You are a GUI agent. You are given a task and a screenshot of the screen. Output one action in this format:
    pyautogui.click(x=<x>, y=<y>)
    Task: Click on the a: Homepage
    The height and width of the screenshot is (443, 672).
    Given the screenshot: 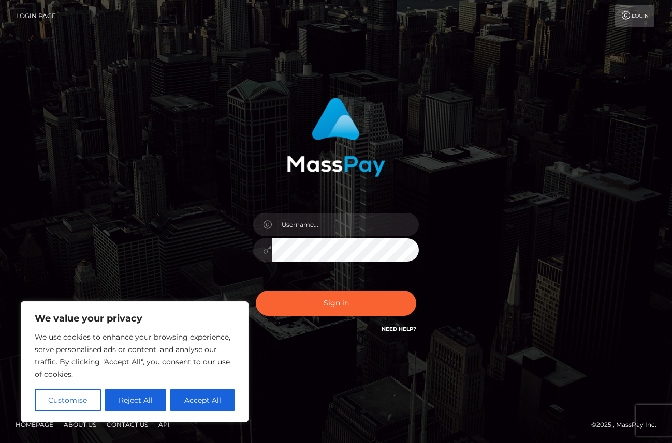 What is the action you would take?
    pyautogui.click(x=34, y=425)
    